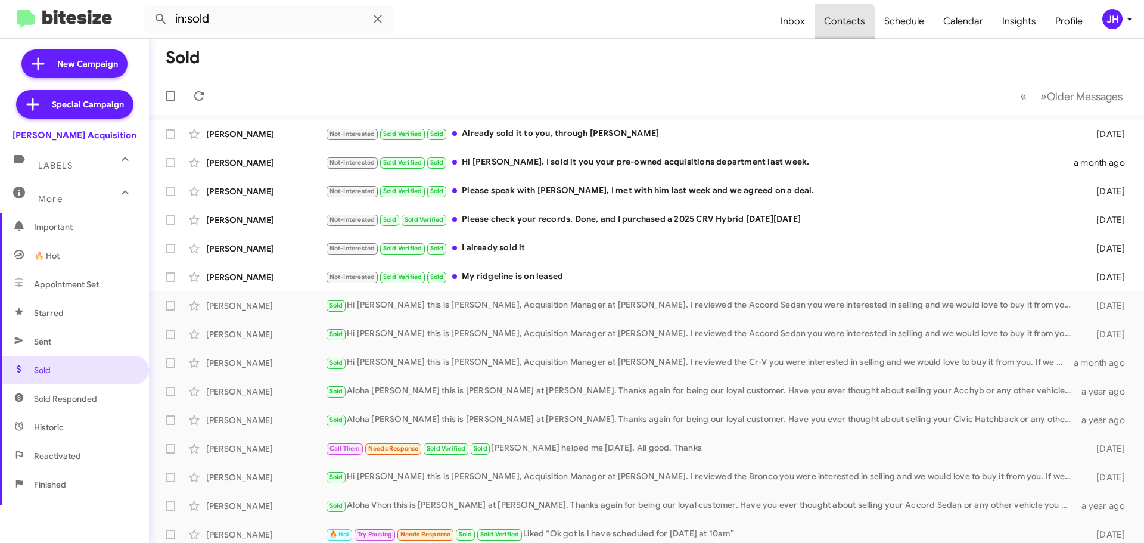  I want to click on a: Insights, so click(1019, 21).